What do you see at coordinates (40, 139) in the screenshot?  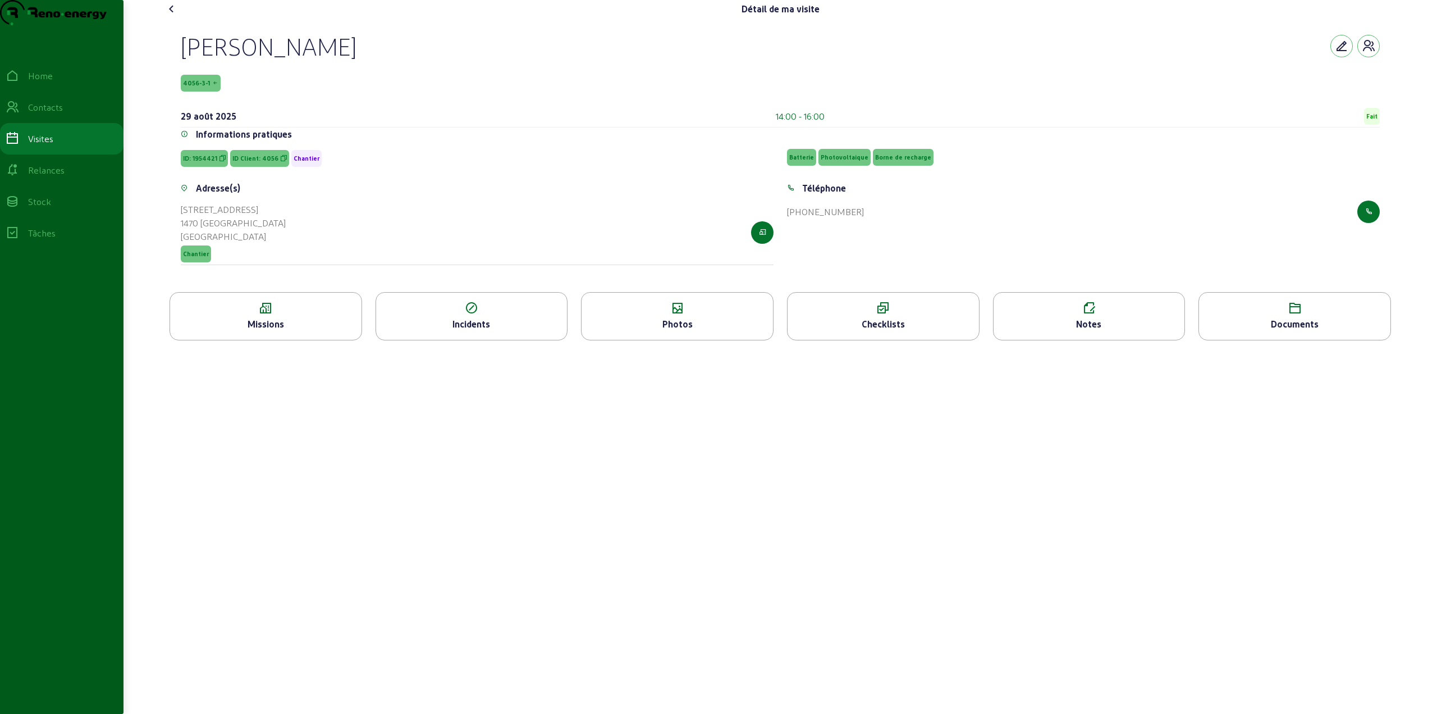 I see `div: Visites` at bounding box center [40, 139].